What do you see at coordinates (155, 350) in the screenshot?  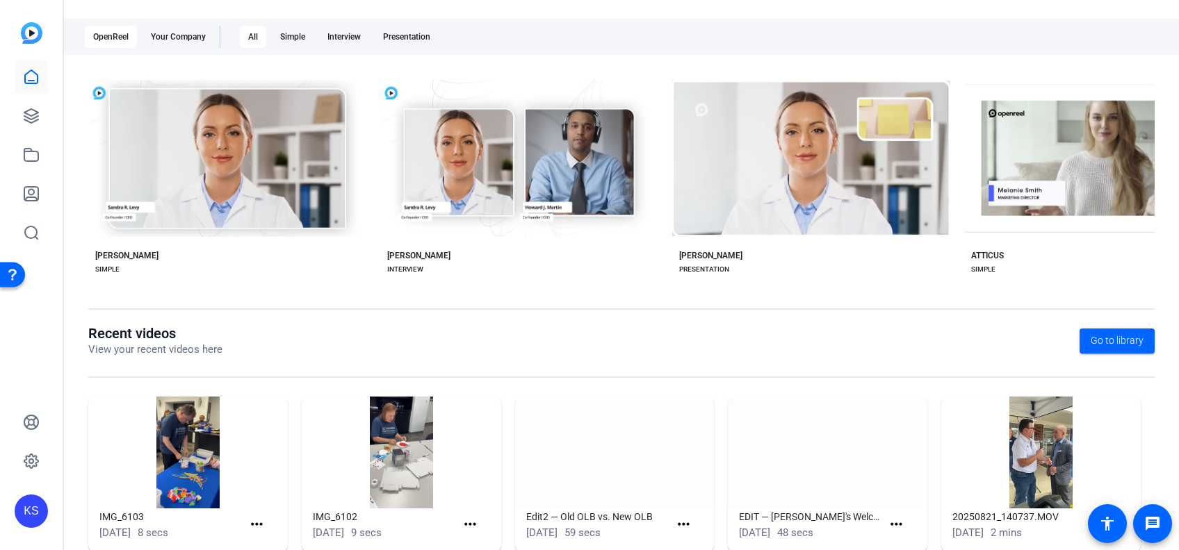 I see `p: View your recent videos here` at bounding box center [155, 350].